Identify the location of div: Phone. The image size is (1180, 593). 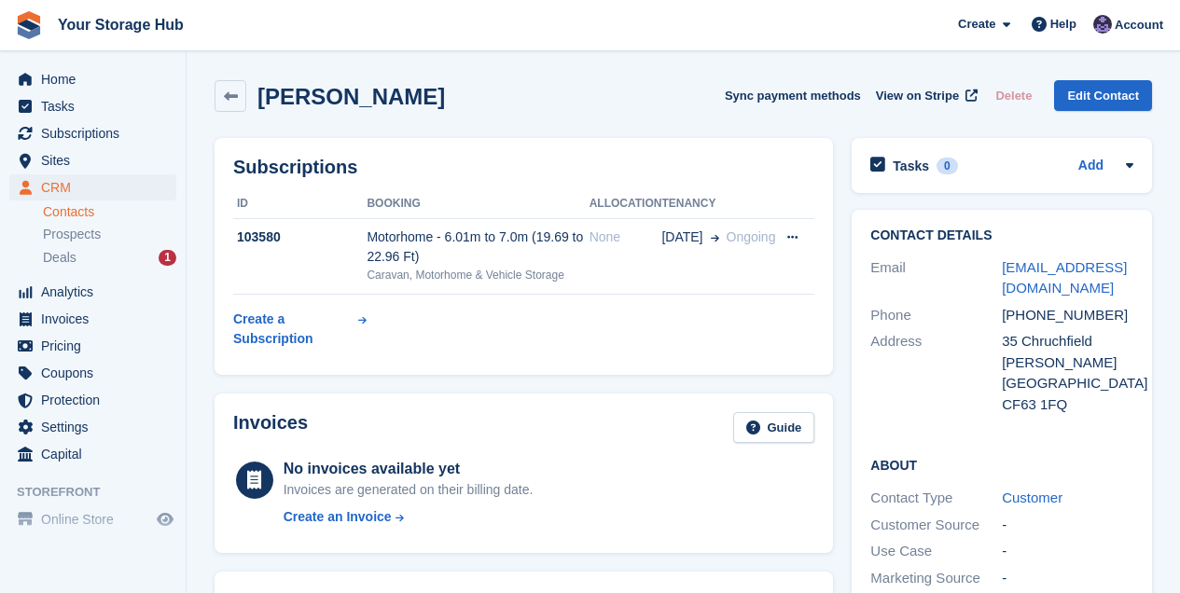
(936, 315).